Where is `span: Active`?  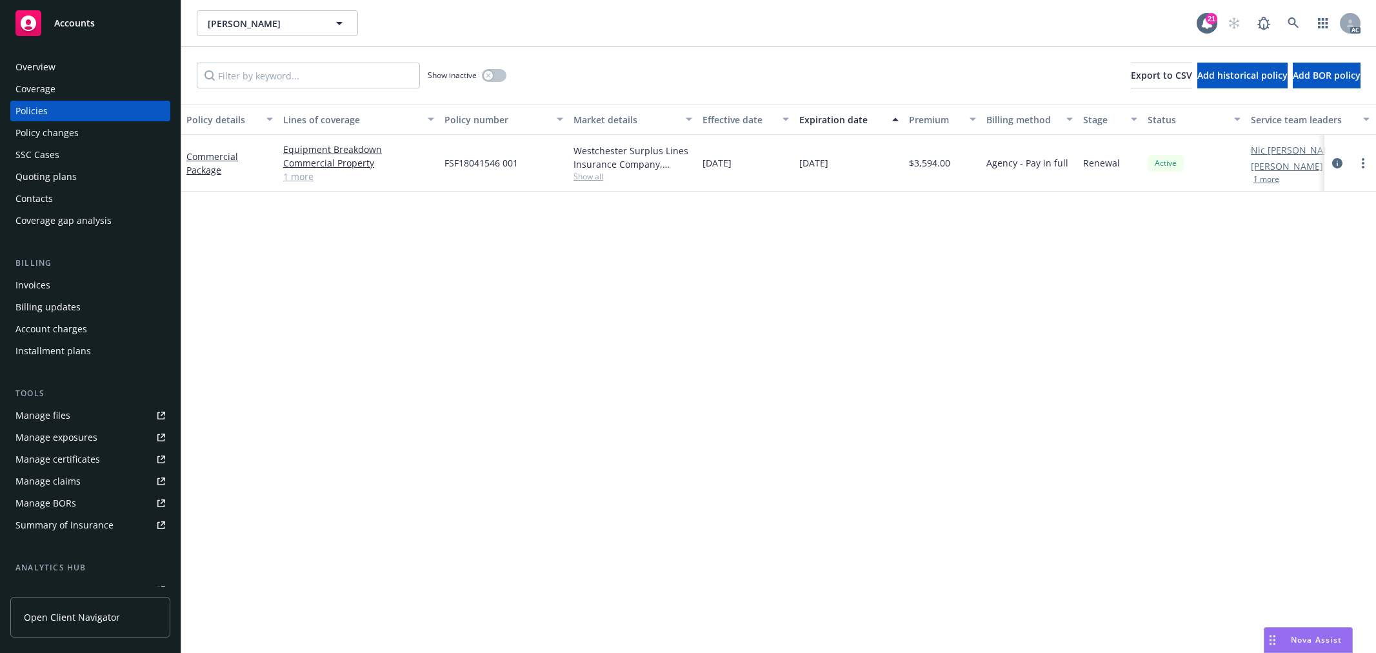
span: Active is located at coordinates (1165, 163).